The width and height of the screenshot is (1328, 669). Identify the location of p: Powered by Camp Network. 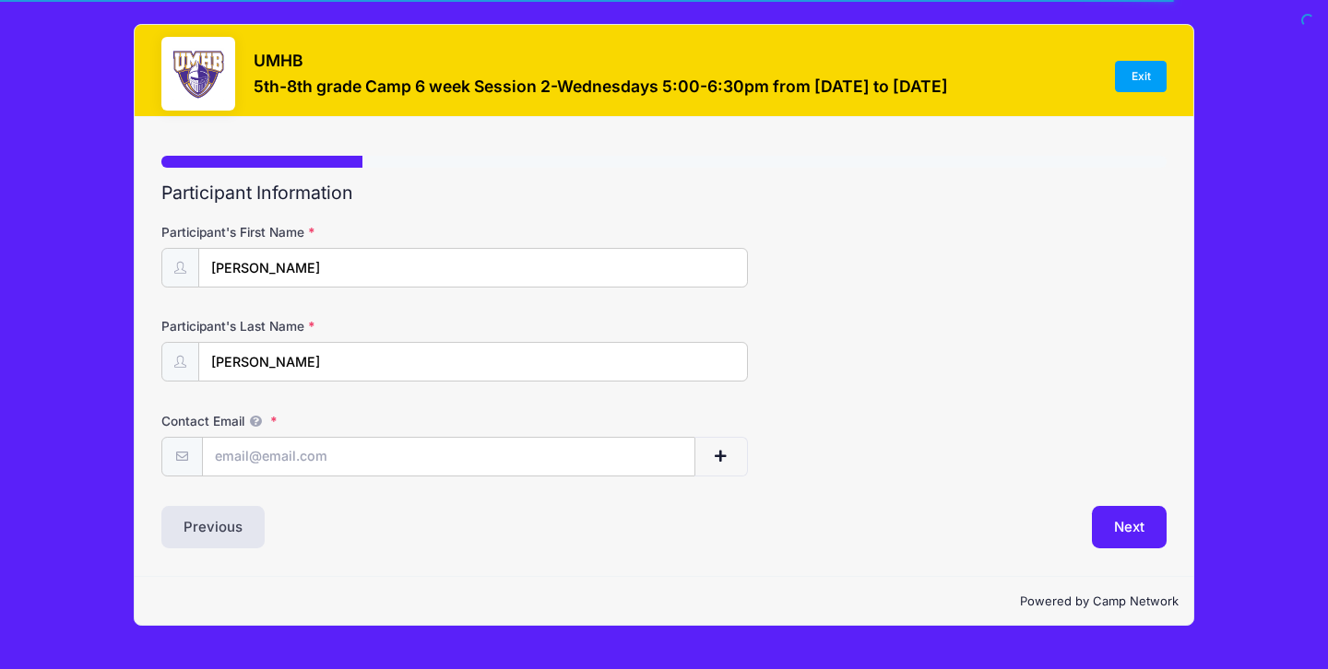
(664, 602).